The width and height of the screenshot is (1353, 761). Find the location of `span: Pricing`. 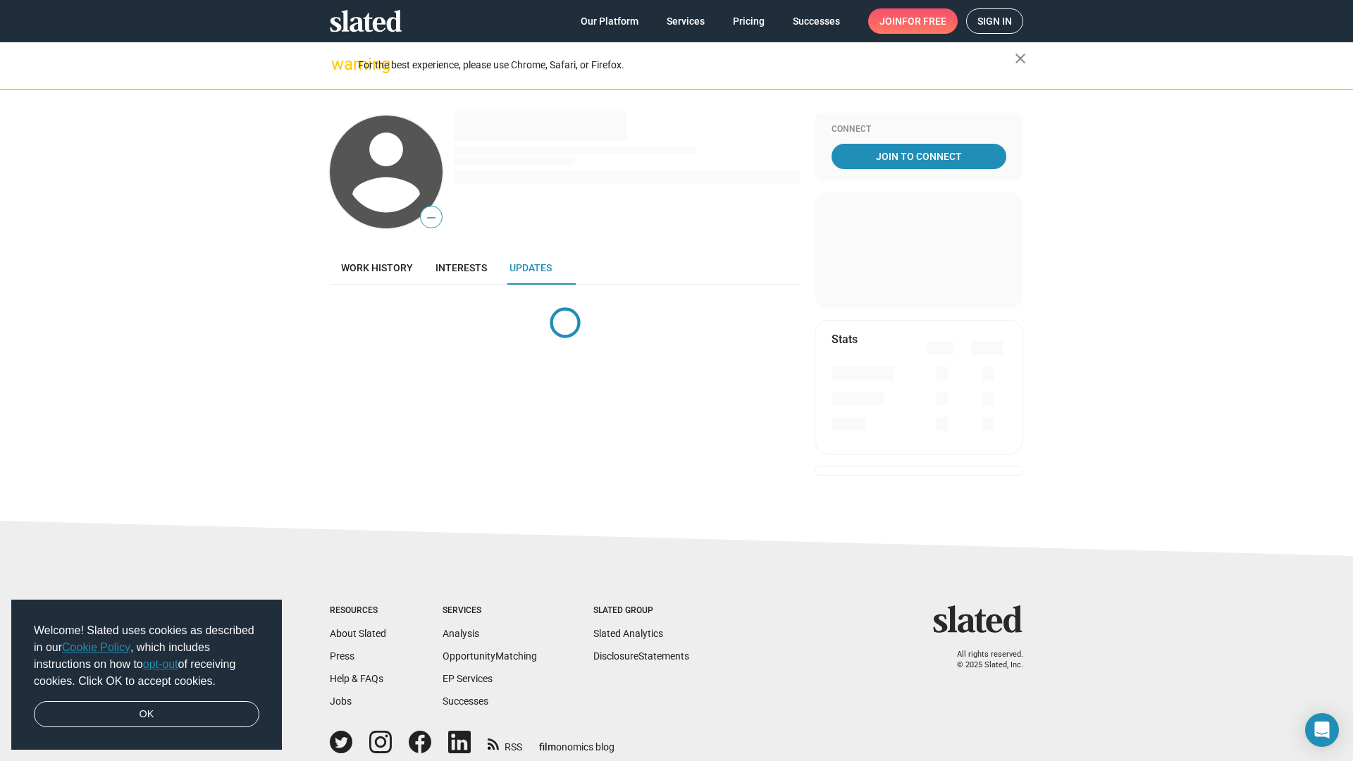

span: Pricing is located at coordinates (748, 21).